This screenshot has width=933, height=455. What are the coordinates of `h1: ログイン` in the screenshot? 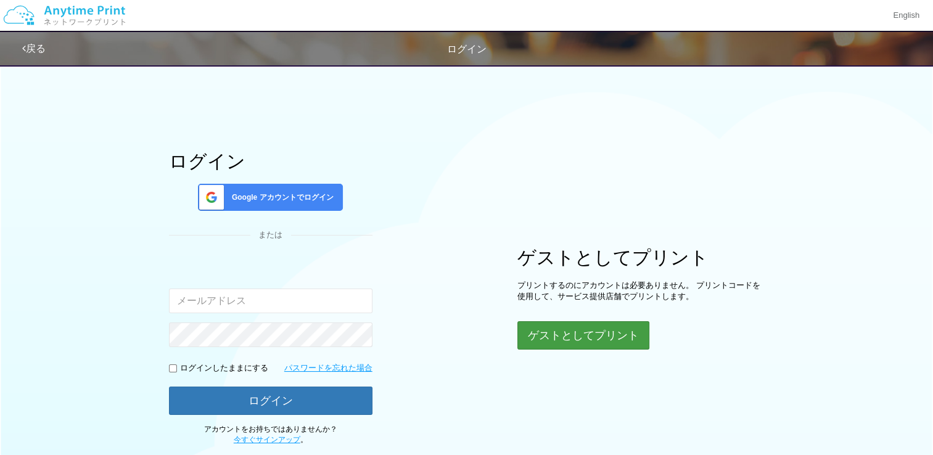 It's located at (271, 161).